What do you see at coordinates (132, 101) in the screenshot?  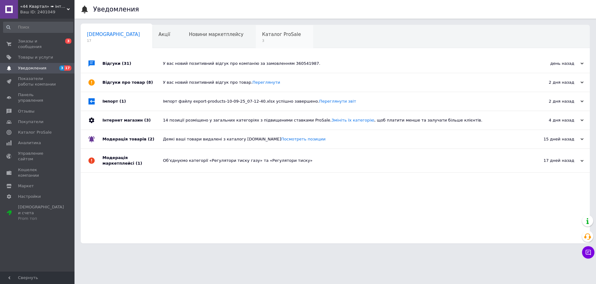 I see `div: Імпорт` at bounding box center [132, 101].